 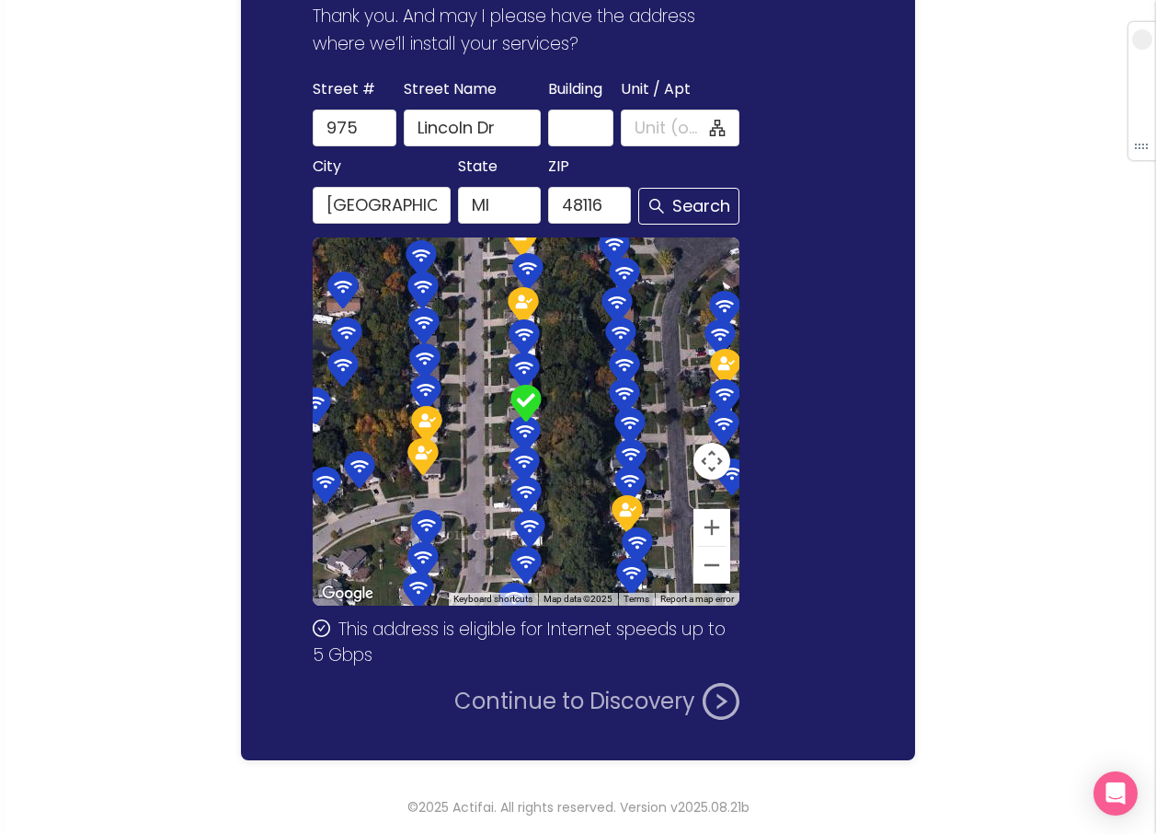 What do you see at coordinates (344, 89) in the screenshot?
I see `span: Street #` at bounding box center [344, 89].